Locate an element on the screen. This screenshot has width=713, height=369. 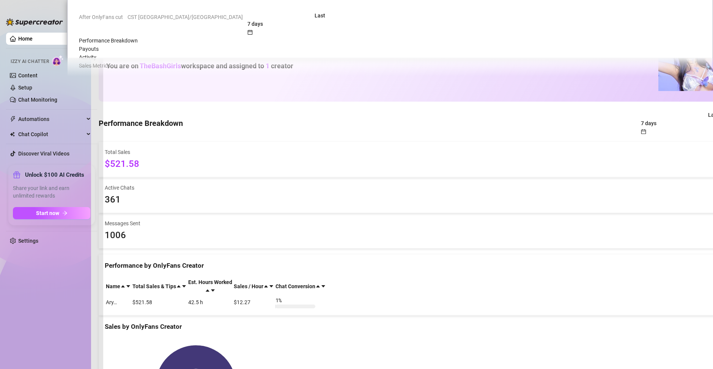
img: logo-BBDzfeDw.svg is located at coordinates (35, 22).